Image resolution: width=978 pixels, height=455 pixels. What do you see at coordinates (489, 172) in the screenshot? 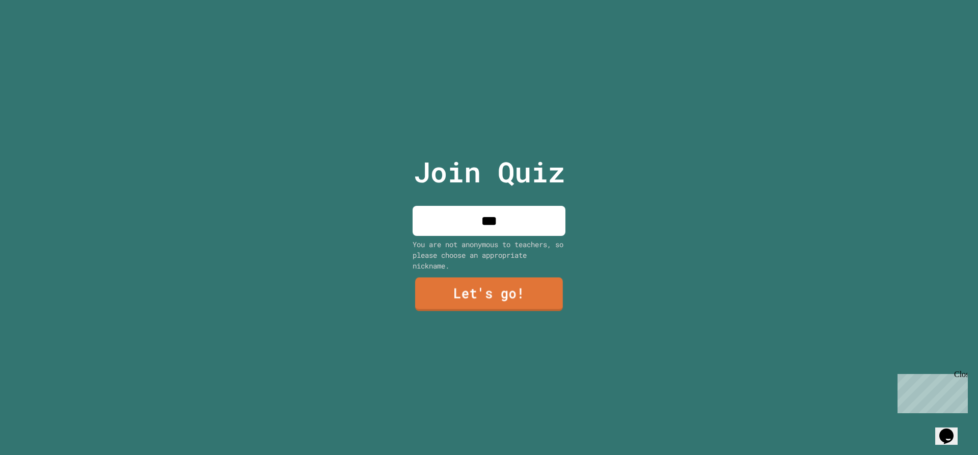
I see `p: Join Quiz` at bounding box center [489, 172].